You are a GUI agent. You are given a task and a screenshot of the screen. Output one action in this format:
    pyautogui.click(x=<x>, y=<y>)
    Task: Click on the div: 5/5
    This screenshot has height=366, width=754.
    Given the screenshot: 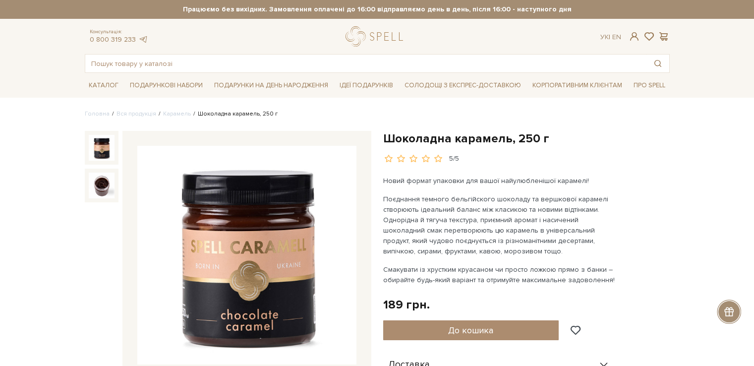 What is the action you would take?
    pyautogui.click(x=454, y=159)
    